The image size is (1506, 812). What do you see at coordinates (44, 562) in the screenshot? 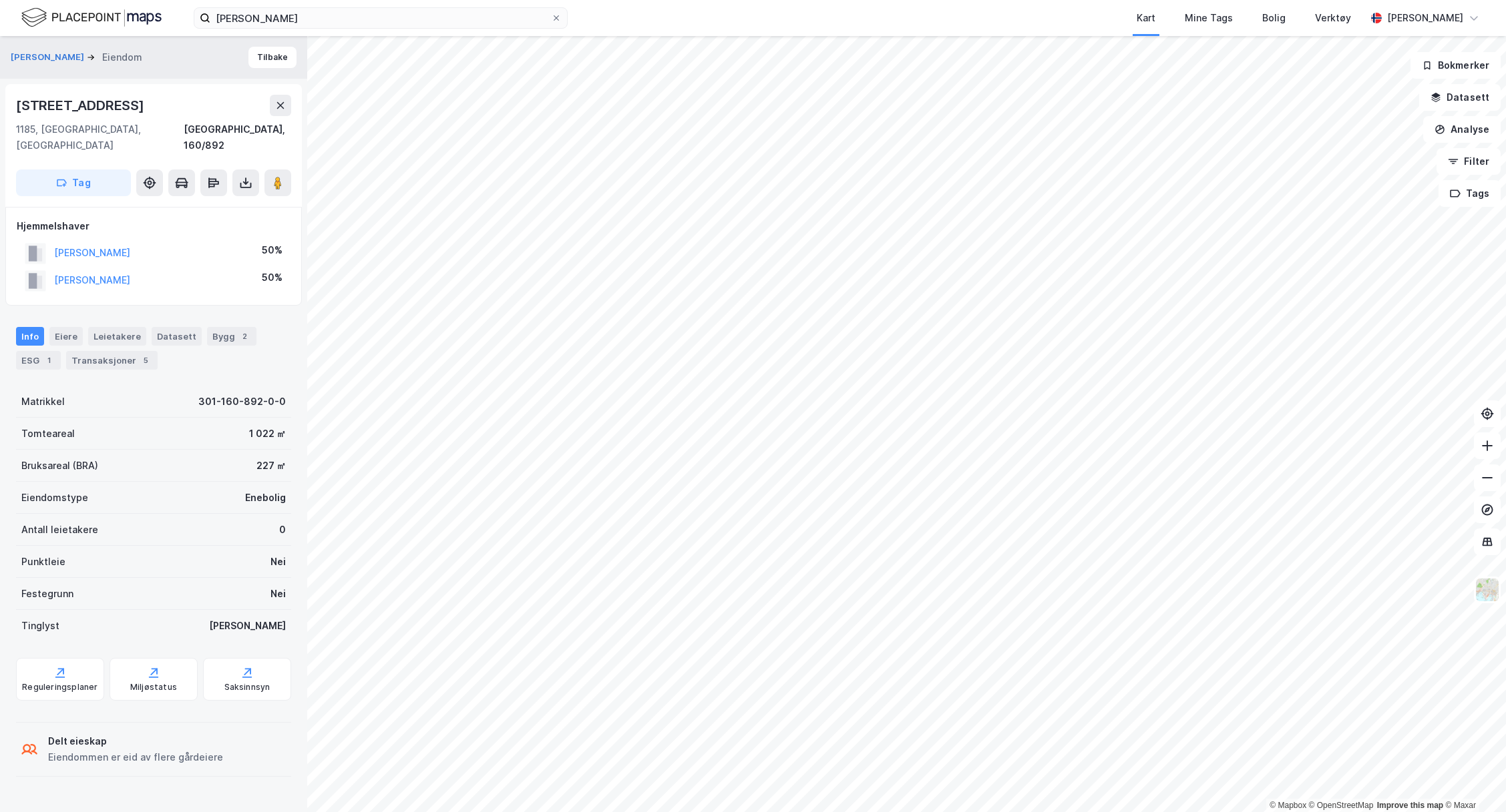
I see `div: Punktleie` at bounding box center [44, 562].